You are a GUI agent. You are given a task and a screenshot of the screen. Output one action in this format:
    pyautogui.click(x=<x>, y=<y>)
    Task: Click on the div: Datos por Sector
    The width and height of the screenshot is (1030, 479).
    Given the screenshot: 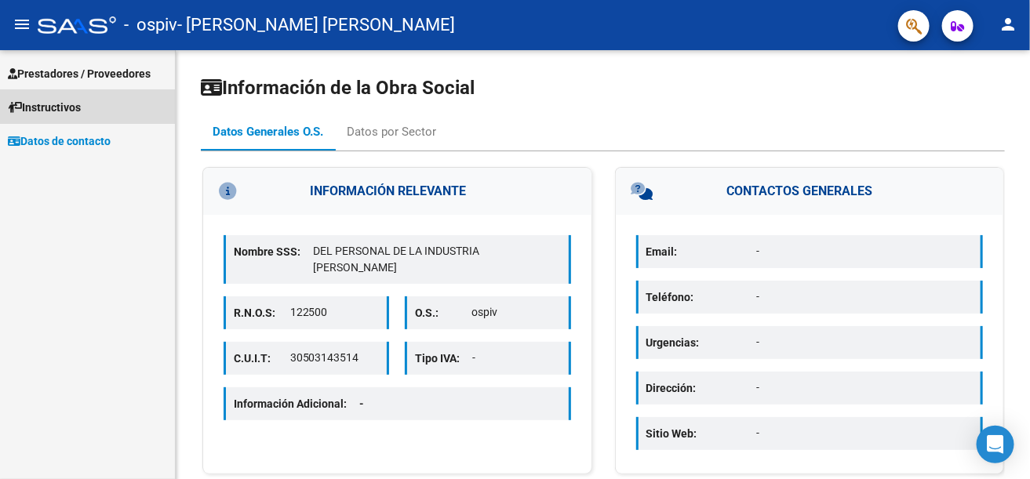 What is the action you would take?
    pyautogui.click(x=392, y=132)
    